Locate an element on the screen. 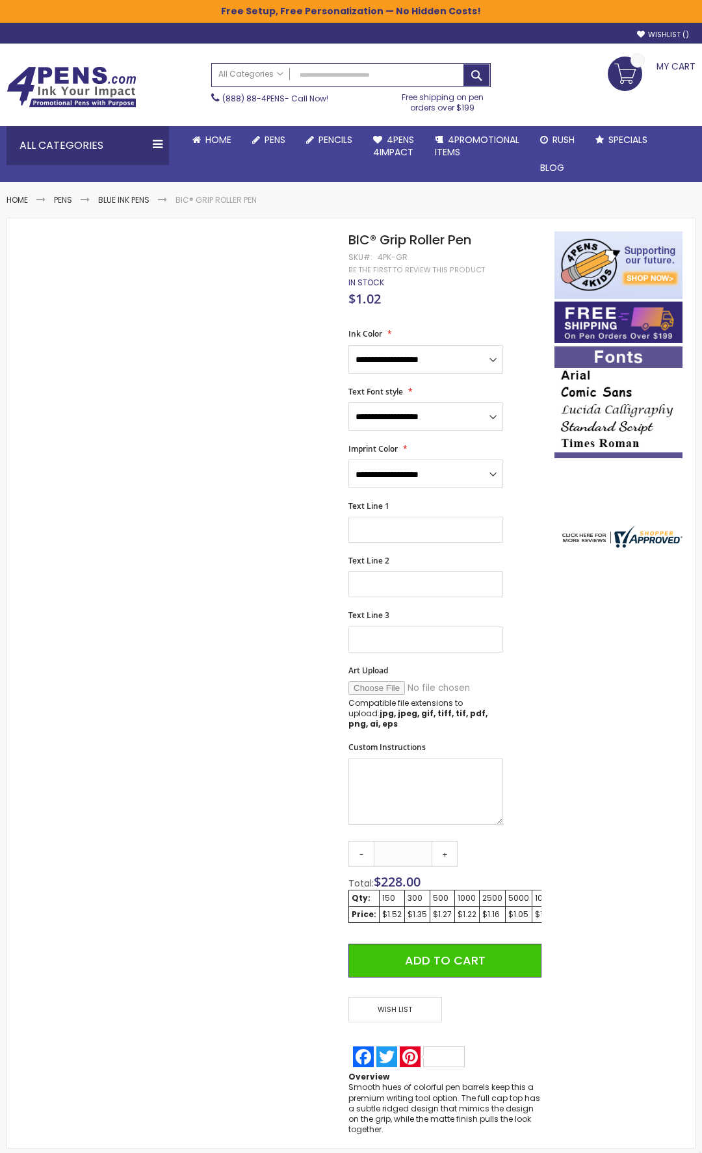 The height and width of the screenshot is (1153, 702). span: All Categories is located at coordinates (251, 74).